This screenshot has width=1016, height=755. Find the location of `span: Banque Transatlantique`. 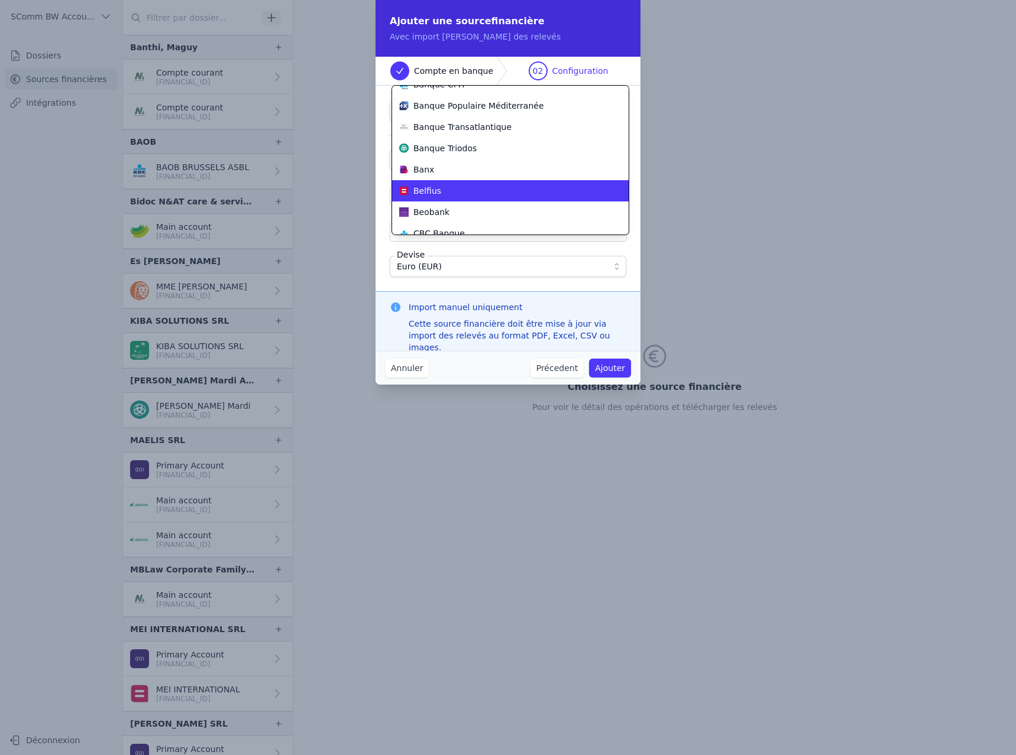

span: Banque Transatlantique is located at coordinates (462, 127).